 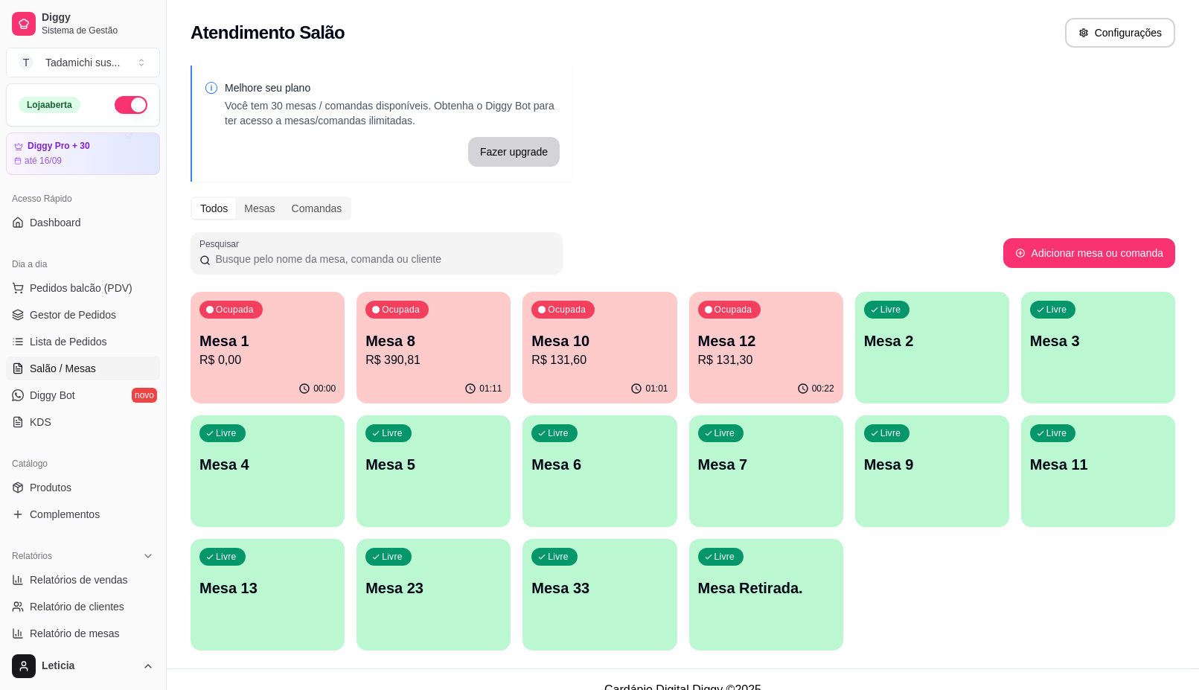 I want to click on a: Dashboard, so click(x=83, y=223).